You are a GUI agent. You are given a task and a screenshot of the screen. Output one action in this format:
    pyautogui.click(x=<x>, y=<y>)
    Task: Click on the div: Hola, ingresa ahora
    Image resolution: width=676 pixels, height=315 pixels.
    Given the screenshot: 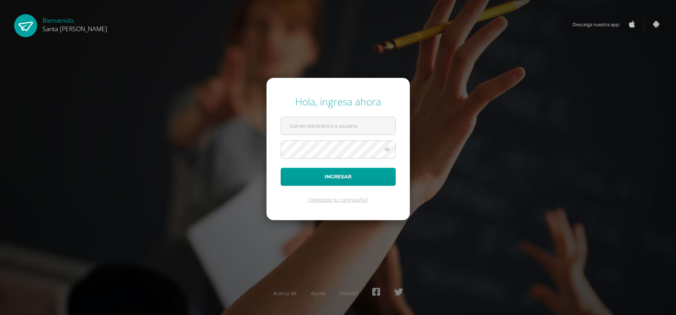 What is the action you would take?
    pyautogui.click(x=338, y=102)
    